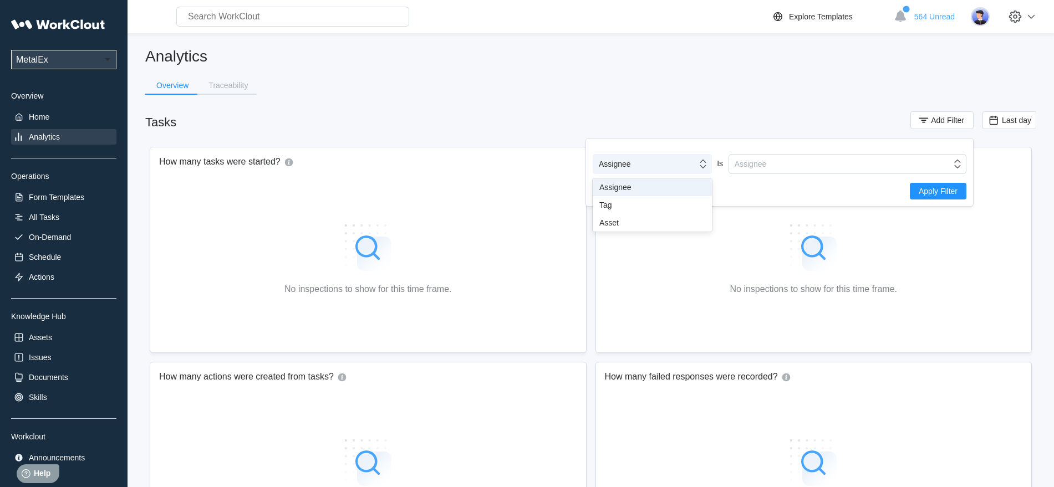 This screenshot has width=1054, height=487. I want to click on h2: Analytics, so click(590, 56).